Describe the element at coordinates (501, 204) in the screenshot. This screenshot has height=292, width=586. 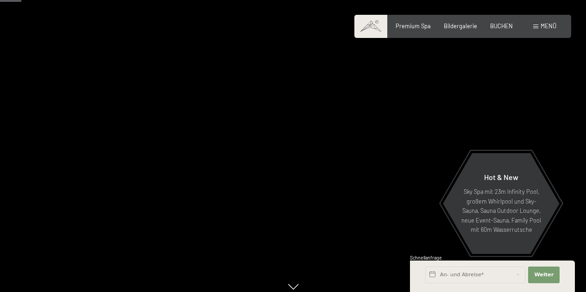
I see `a: Hot & New Sky Spa mit 23m Infinity Pool, großem Whirlpool und Sky-Sauna, Sauna Outdoor Lounge, ne...` at that location.